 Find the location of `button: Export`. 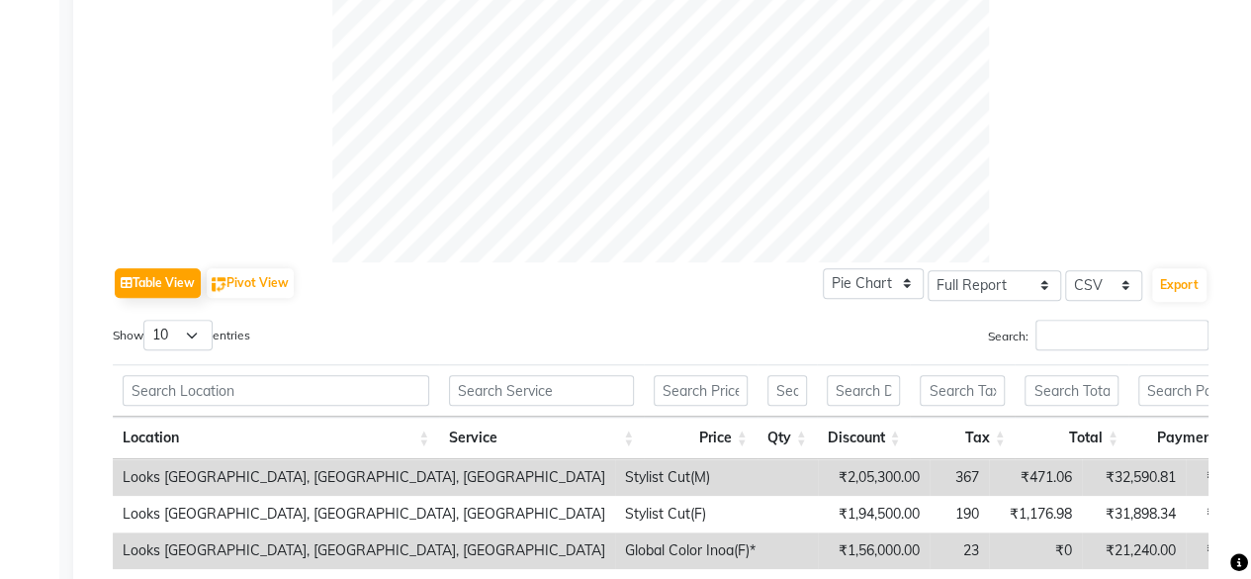

button: Export is located at coordinates (1179, 285).